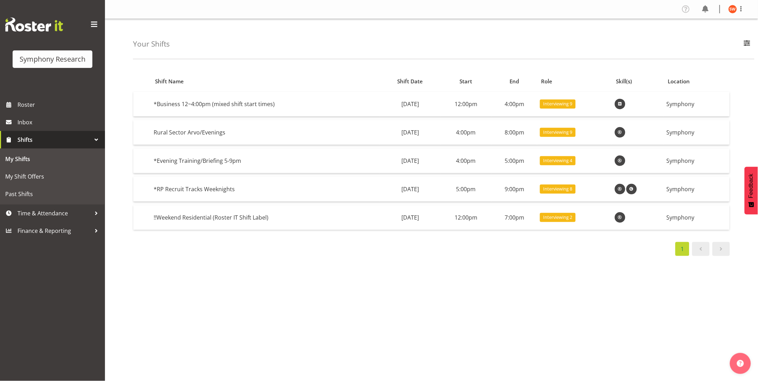 The image size is (758, 381). What do you see at coordinates (53, 176) in the screenshot?
I see `span: My Shift Offers` at bounding box center [53, 176].